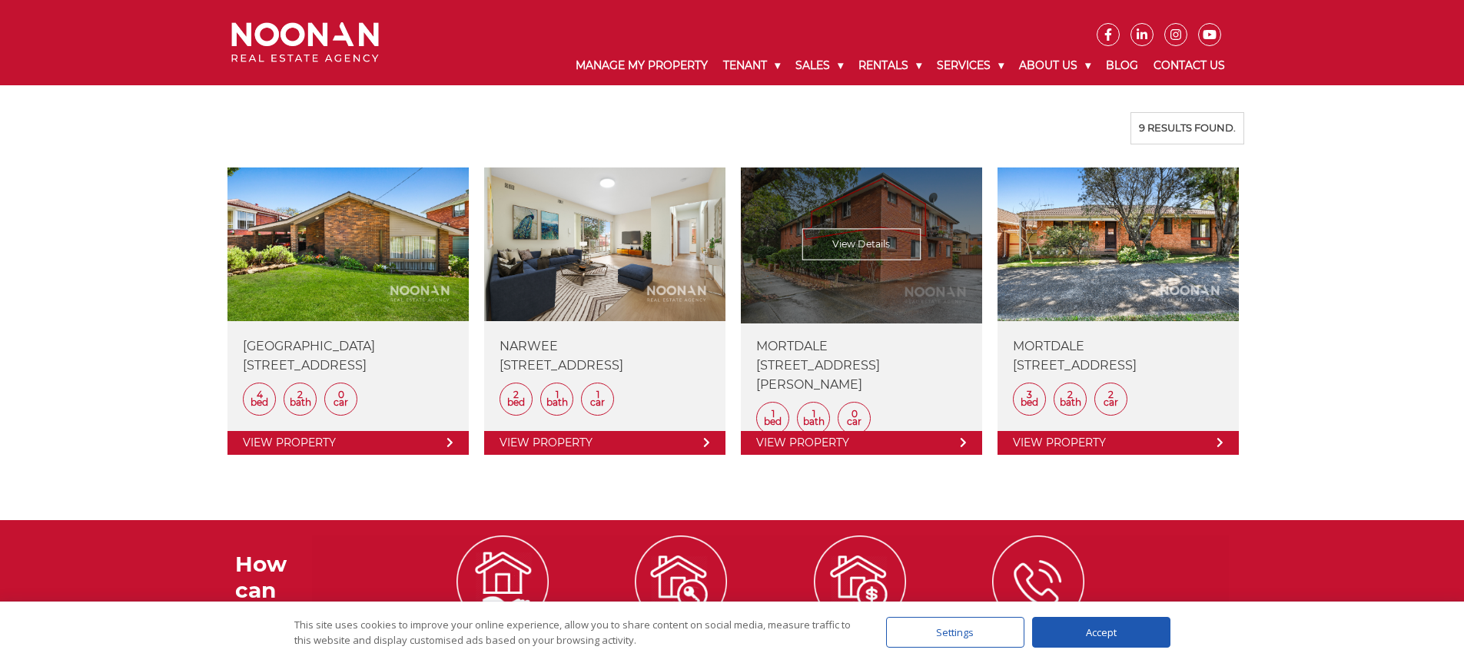 The image size is (1464, 663). Describe the element at coordinates (1122, 65) in the screenshot. I see `a: Blog` at that location.